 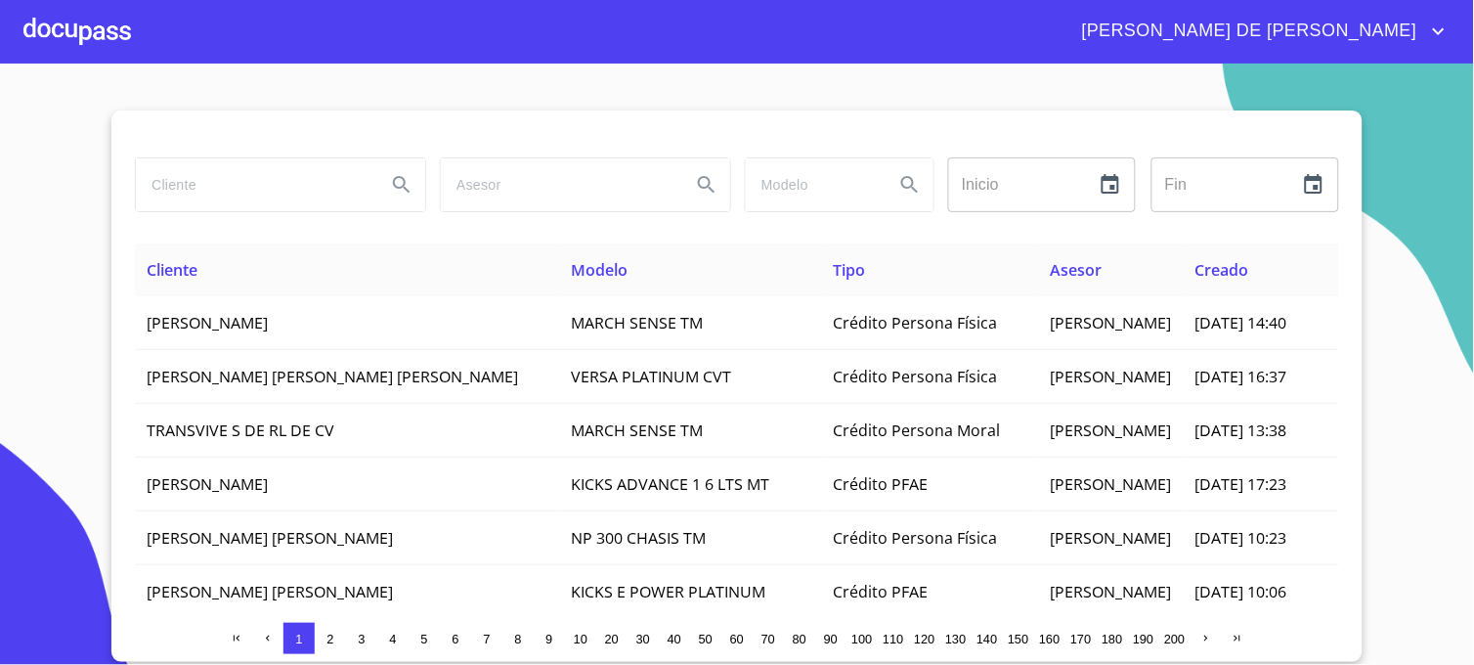 I want to click on span: 60, so click(x=737, y=638).